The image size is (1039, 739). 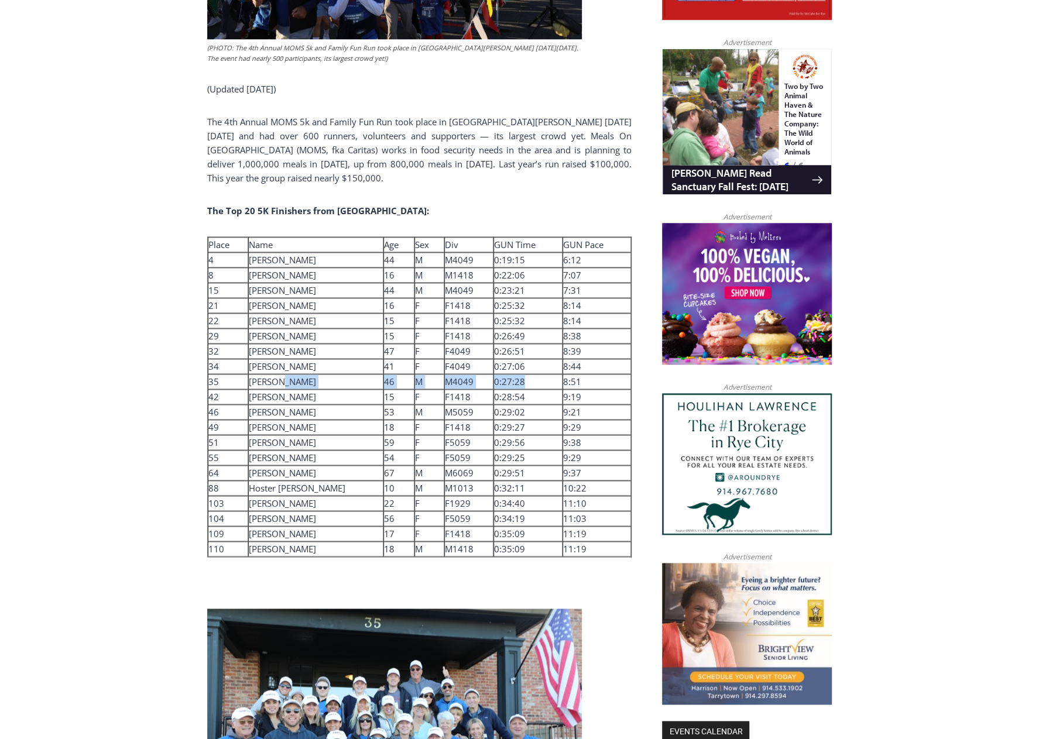 I want to click on td: 0:29:27, so click(x=527, y=427).